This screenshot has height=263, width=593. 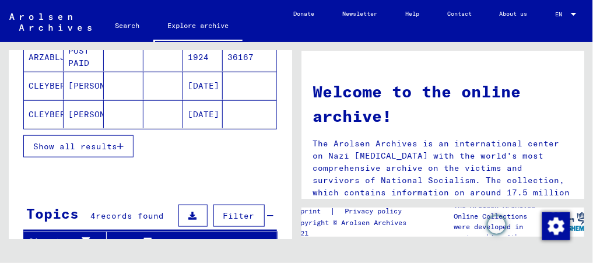 What do you see at coordinates (78, 146) in the screenshot?
I see `button: Show all results` at bounding box center [78, 146].